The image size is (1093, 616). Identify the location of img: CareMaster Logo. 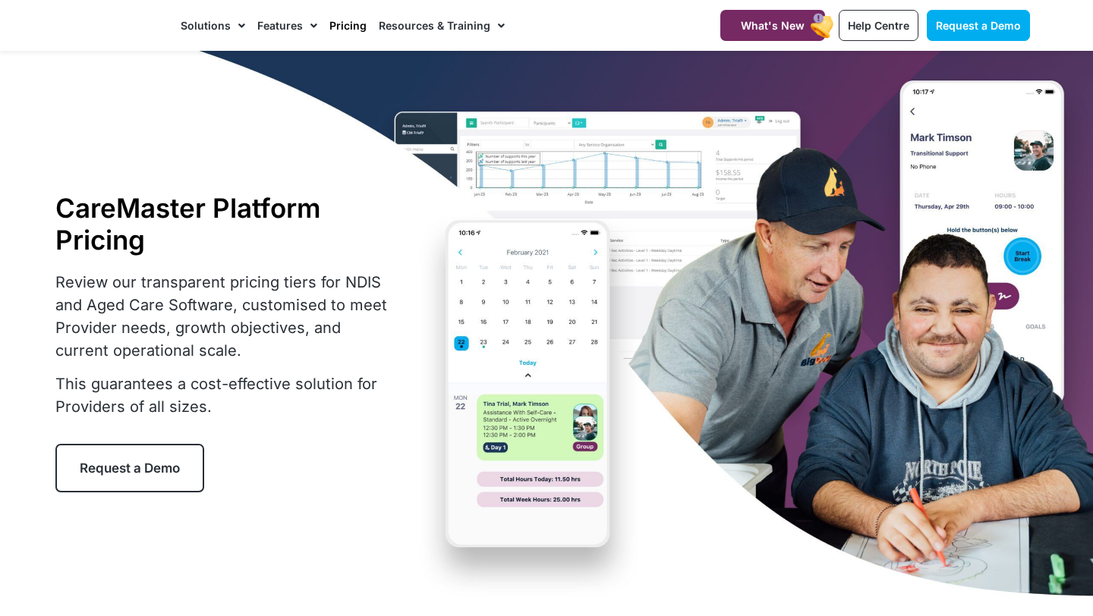
(114, 26).